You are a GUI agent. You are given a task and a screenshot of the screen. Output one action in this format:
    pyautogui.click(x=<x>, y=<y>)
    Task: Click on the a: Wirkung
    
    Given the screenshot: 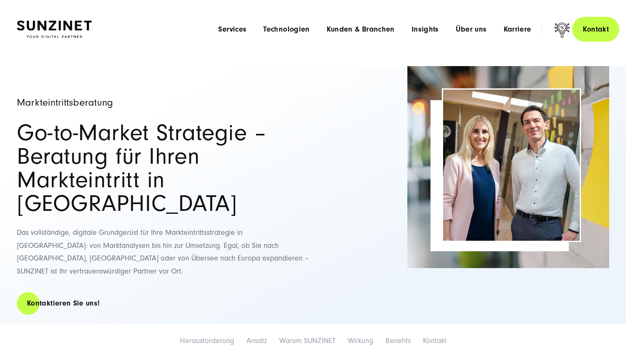 What is the action you would take?
    pyautogui.click(x=361, y=340)
    